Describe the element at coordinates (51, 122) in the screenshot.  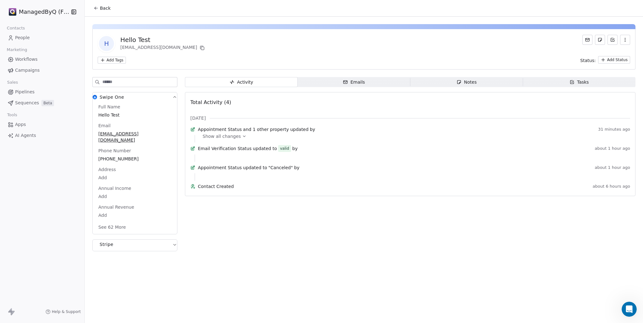
I see `b: only when a contact enters a workflow or campaign` at that location.